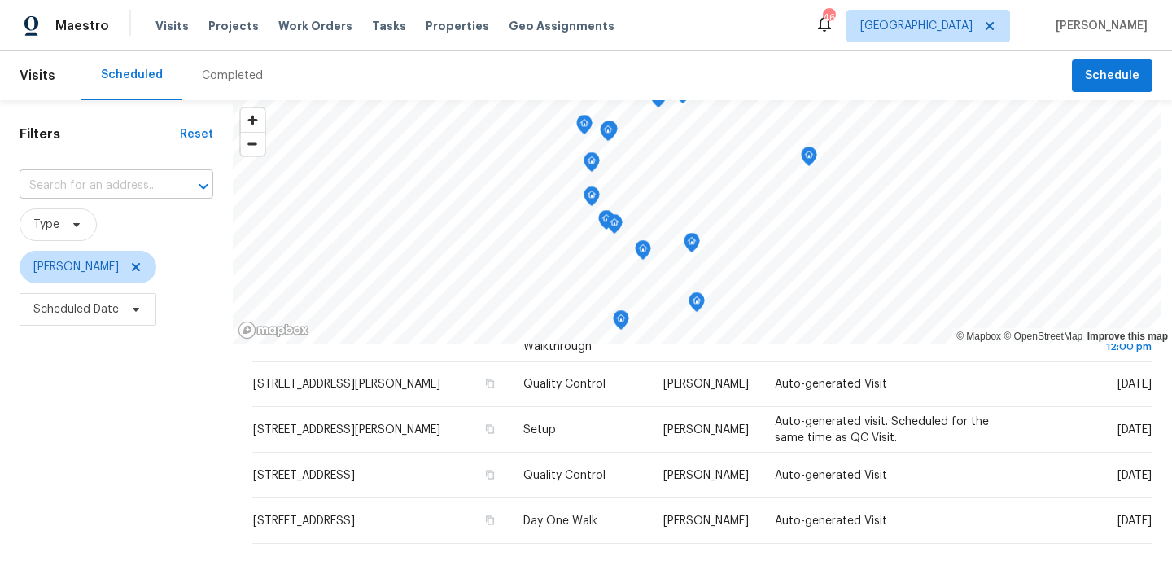 This screenshot has height=561, width=1172. What do you see at coordinates (274, 330) in the screenshot?
I see `a: Mapbox homepage` at bounding box center [274, 330].